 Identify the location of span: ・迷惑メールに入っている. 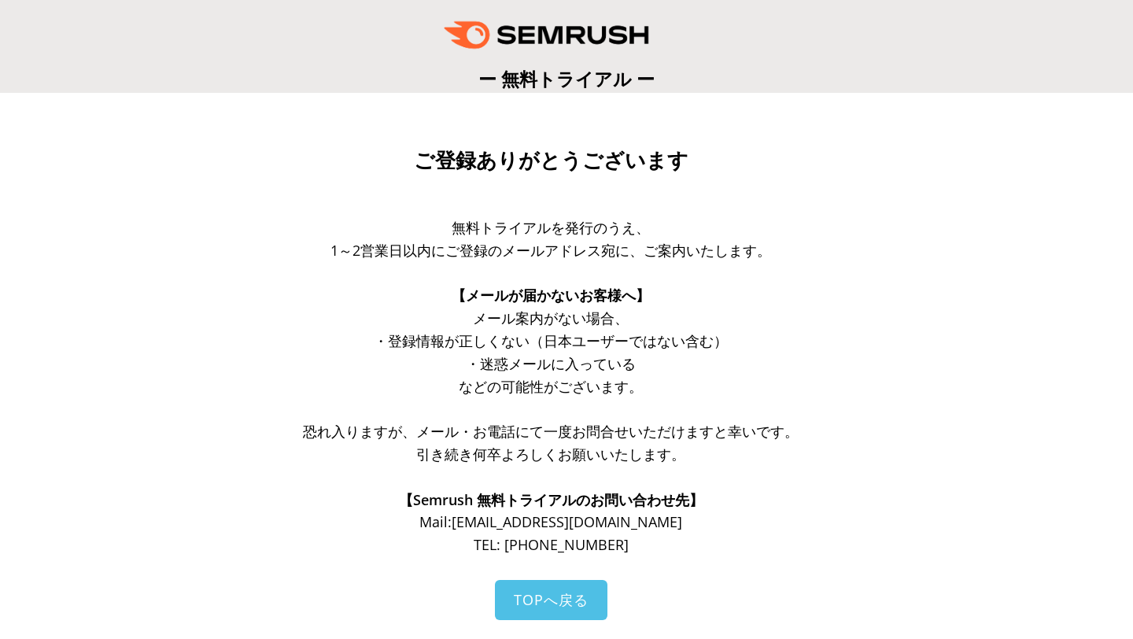
(551, 363).